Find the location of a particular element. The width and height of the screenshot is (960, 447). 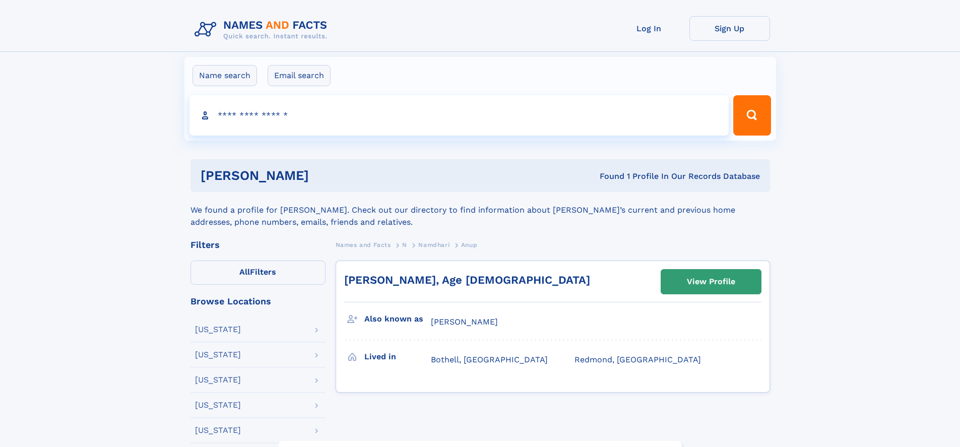

span: N is located at coordinates (405, 245).